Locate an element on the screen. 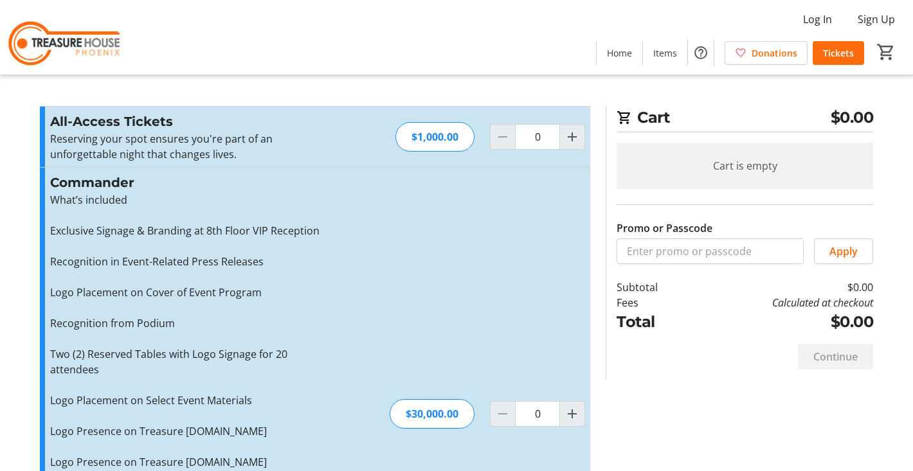  p: Two (2) Reserved Tables with Logo Signage for 20 attendees is located at coordinates (190, 362).